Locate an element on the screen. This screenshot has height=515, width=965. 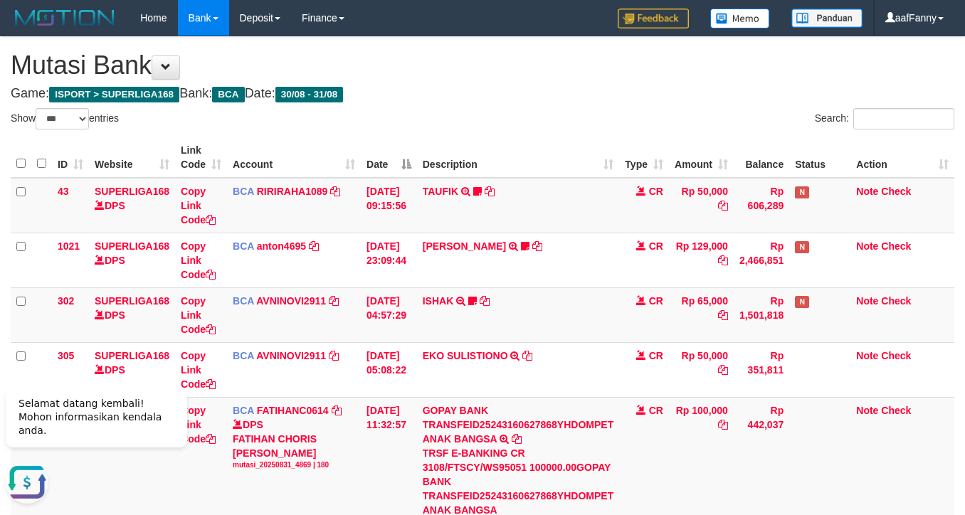
td: Rp 351,811 is located at coordinates (762, 370).